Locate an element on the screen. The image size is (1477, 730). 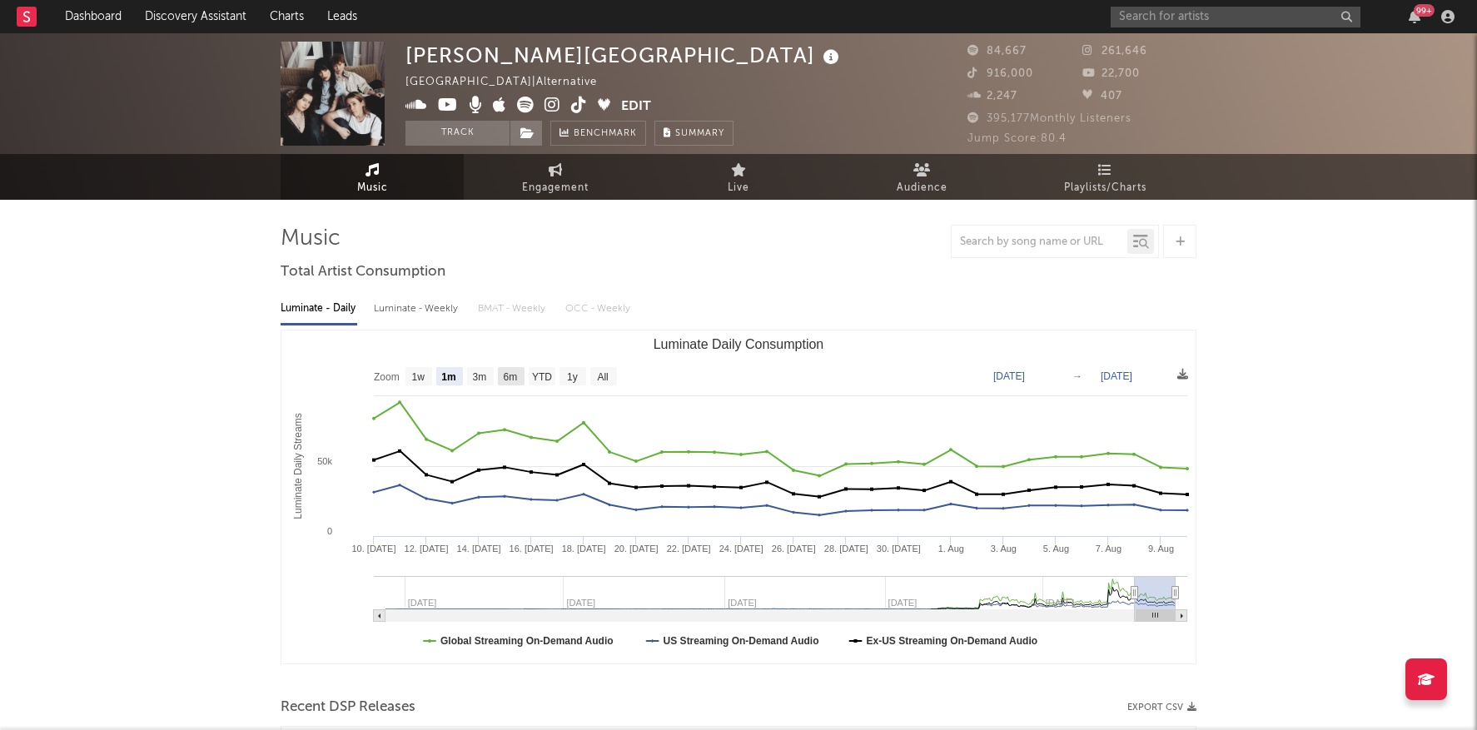
text: US Streaming On-Demand Audio is located at coordinates (741, 641).